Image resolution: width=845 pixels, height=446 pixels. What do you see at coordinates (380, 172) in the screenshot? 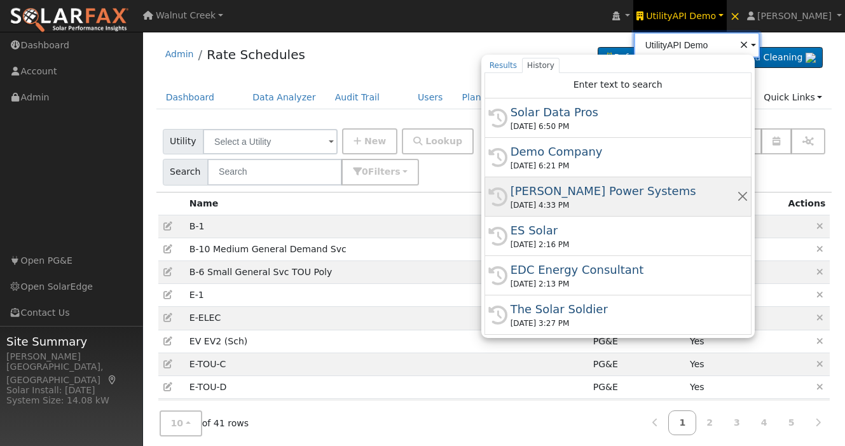
I see `button: 0Filters` at bounding box center [380, 172].